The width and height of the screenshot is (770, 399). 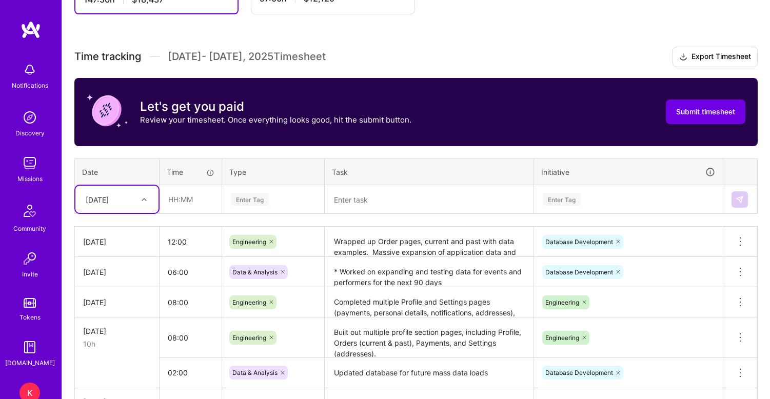 I want to click on textarea: * Worked on expanding and testing data for events and performers for the next 90 days, so click(x=429, y=272).